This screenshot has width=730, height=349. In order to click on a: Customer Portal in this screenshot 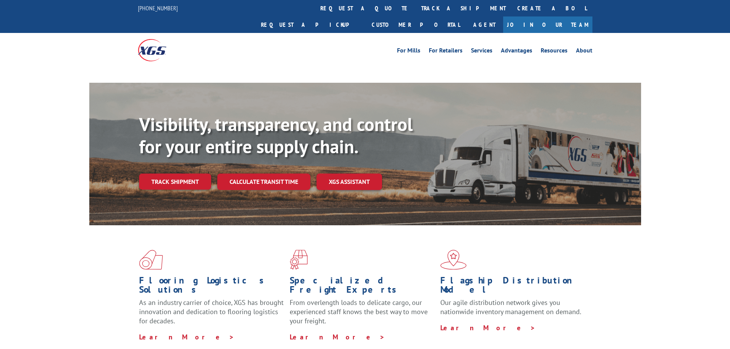, I will do `click(416, 25)`.